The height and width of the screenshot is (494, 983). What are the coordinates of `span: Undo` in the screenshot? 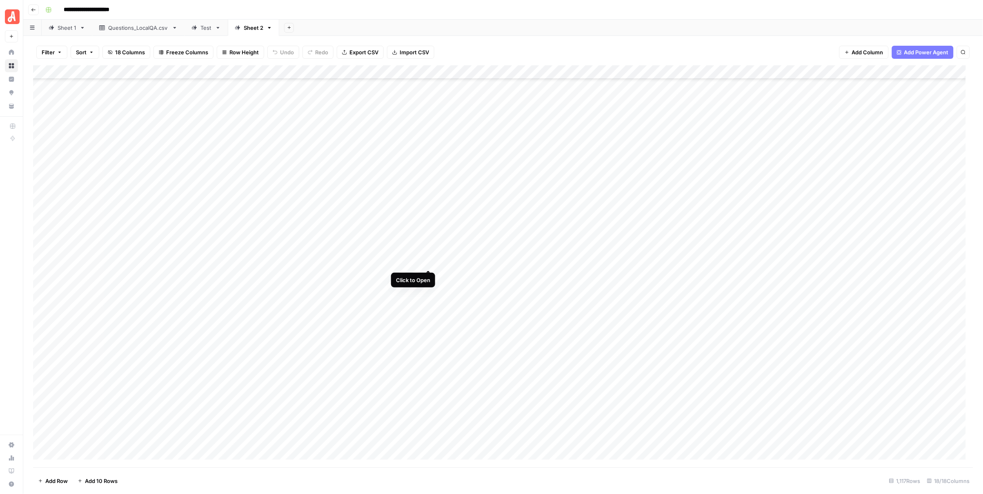 It's located at (287, 52).